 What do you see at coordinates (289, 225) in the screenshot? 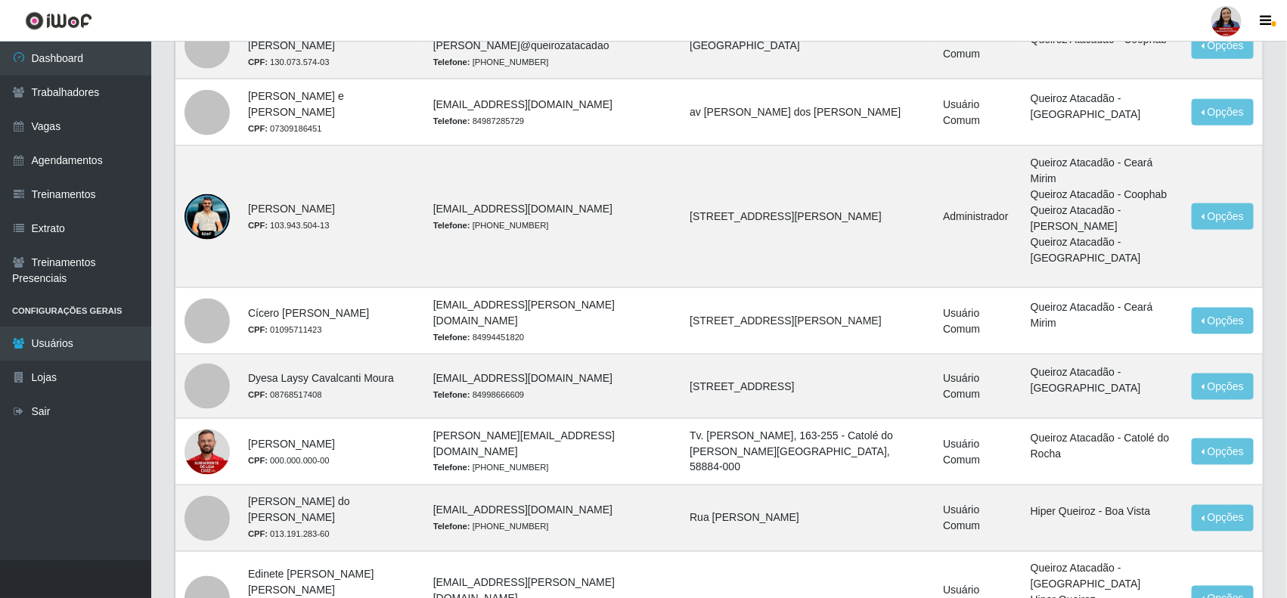
I see `small: 103.943.504-13` at bounding box center [289, 225].